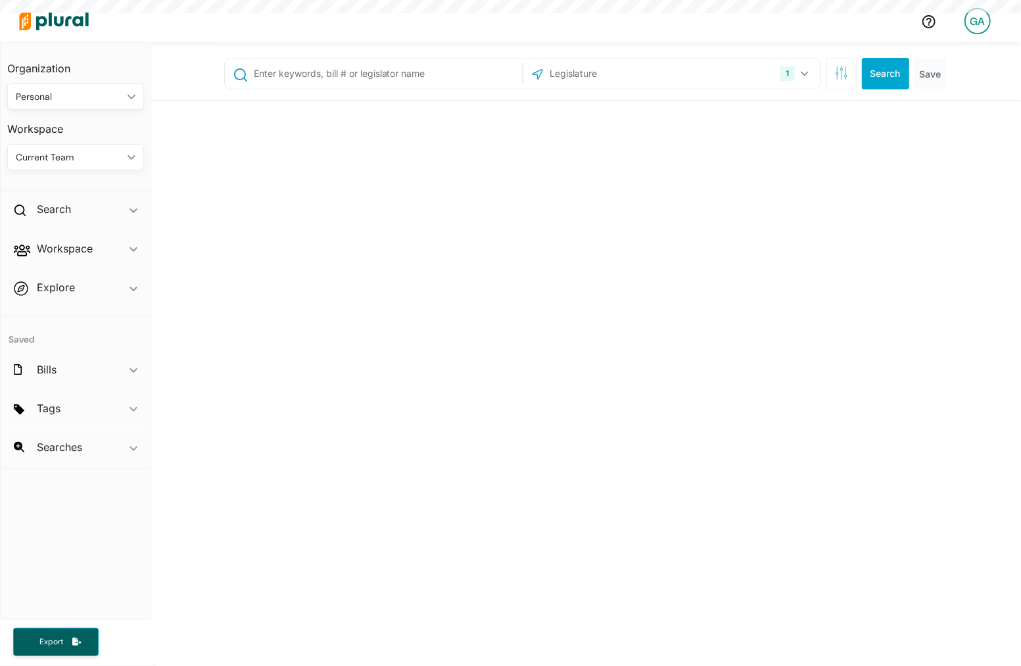 Image resolution: width=1021 pixels, height=666 pixels. Describe the element at coordinates (977, 21) in the screenshot. I see `div: GA` at that location.